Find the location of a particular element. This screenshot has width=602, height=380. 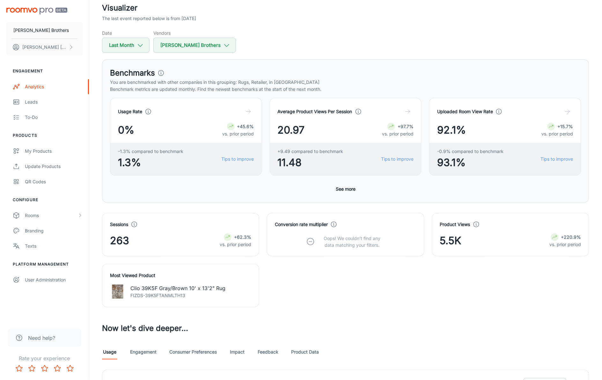

span: 263 is located at coordinates (120, 241).